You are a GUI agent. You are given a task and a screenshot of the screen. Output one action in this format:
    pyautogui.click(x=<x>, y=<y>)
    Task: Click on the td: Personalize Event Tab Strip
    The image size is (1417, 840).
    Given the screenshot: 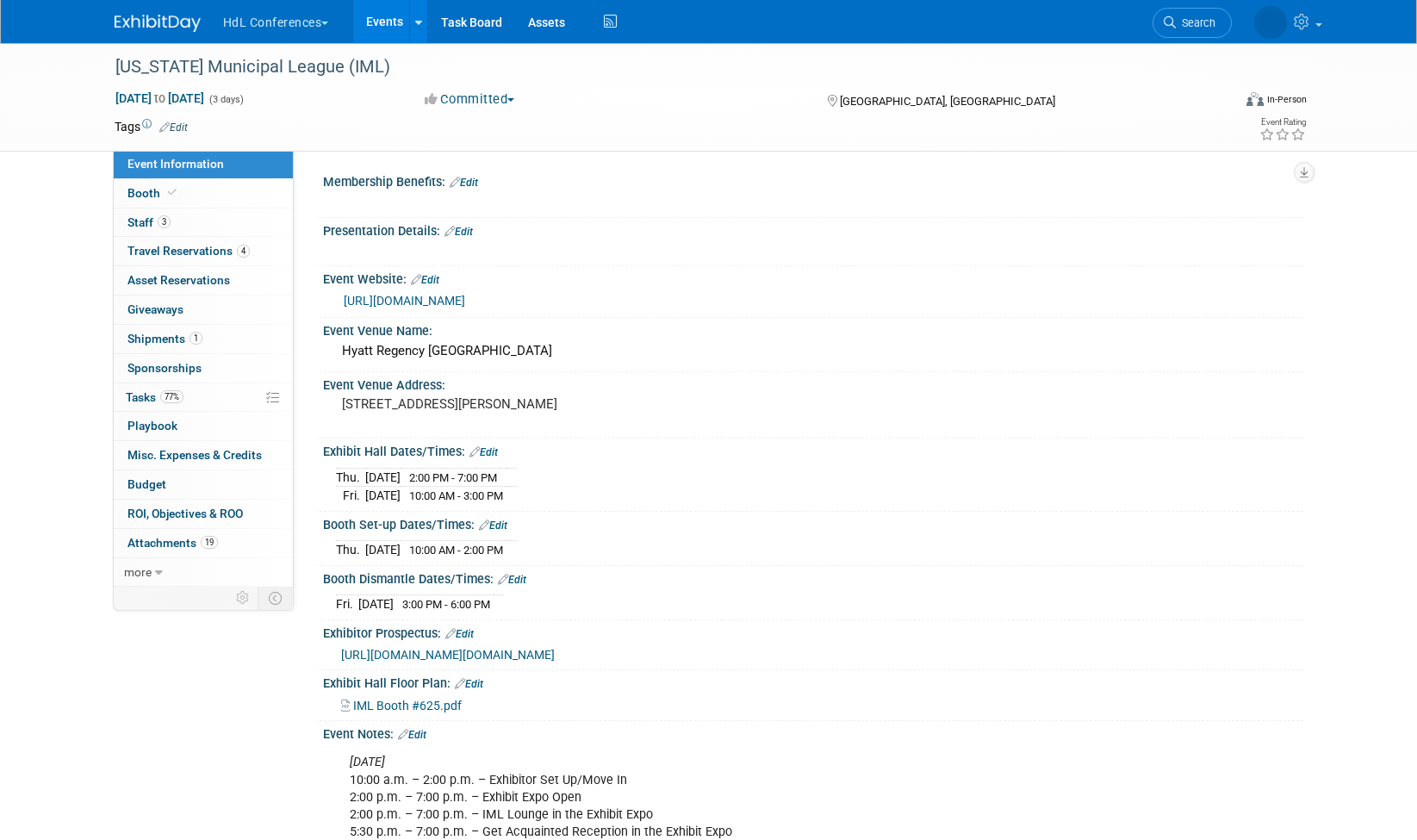 What is the action you would take?
    pyautogui.click(x=243, y=598)
    